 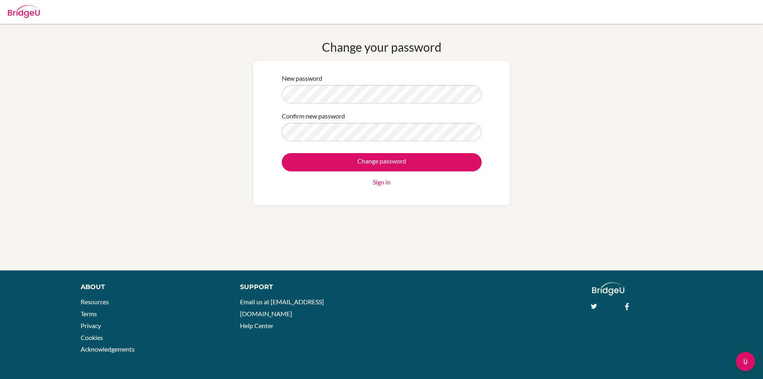 I want to click on a: Terms, so click(x=89, y=313).